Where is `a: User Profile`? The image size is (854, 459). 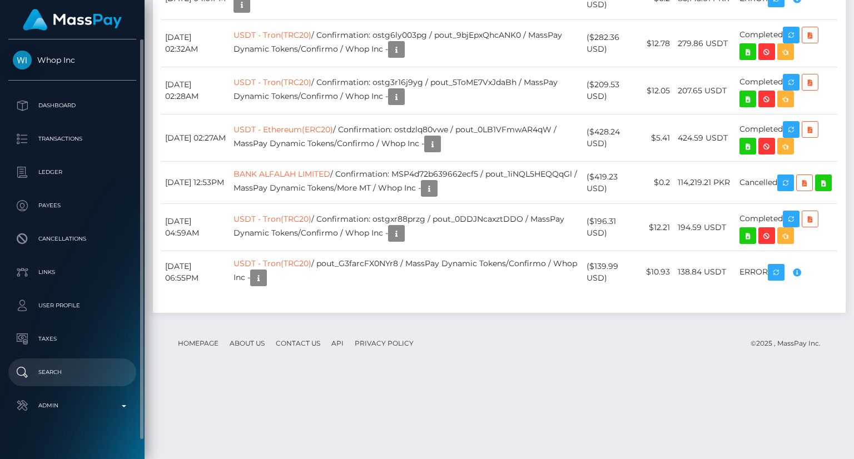 a: User Profile is located at coordinates (72, 306).